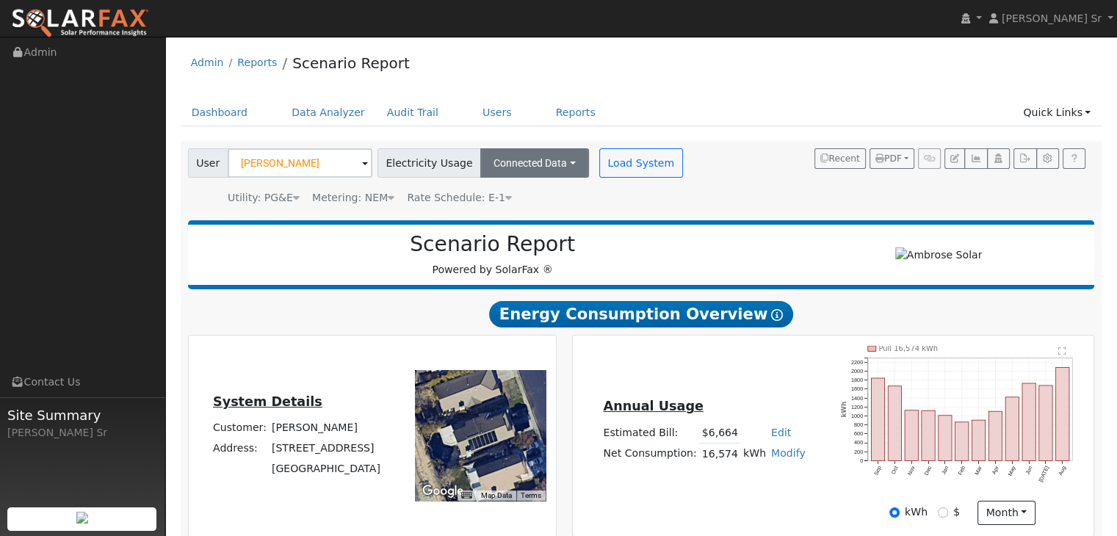 The height and width of the screenshot is (536, 1117). I want to click on text: Mar, so click(979, 471).